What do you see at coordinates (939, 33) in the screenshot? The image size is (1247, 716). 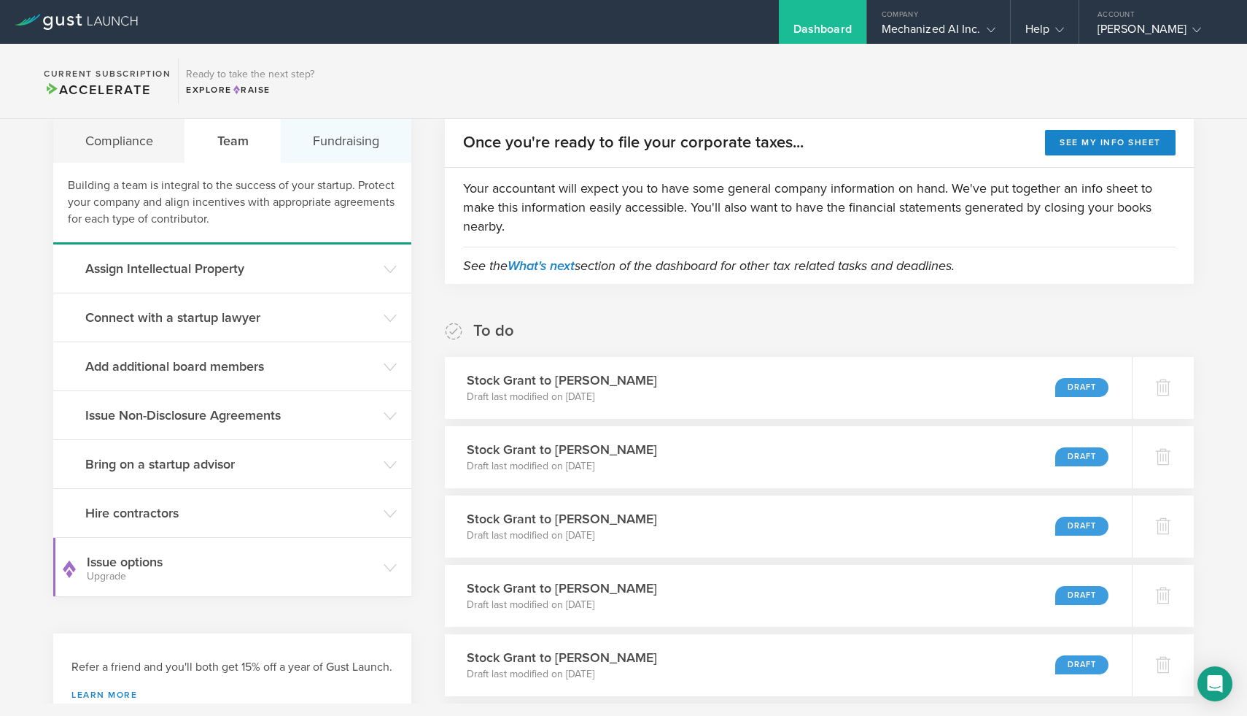 I see `div: Mechanized AI Inc.` at bounding box center [939, 33].